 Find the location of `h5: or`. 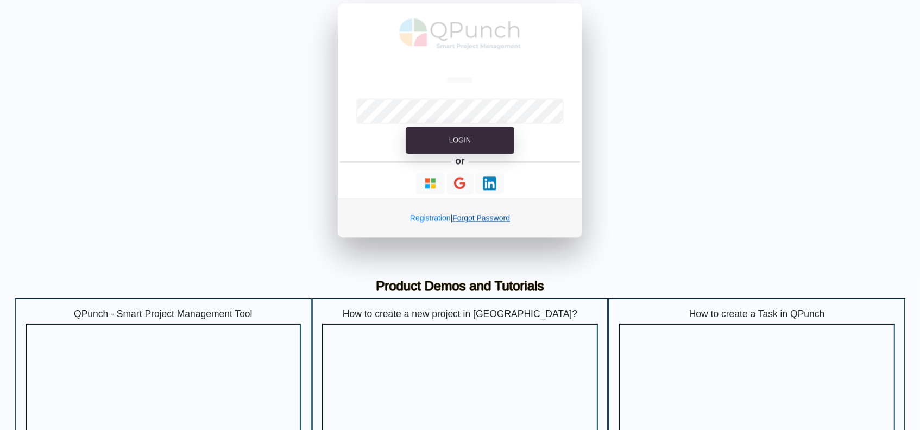

h5: or is located at coordinates (460, 169).